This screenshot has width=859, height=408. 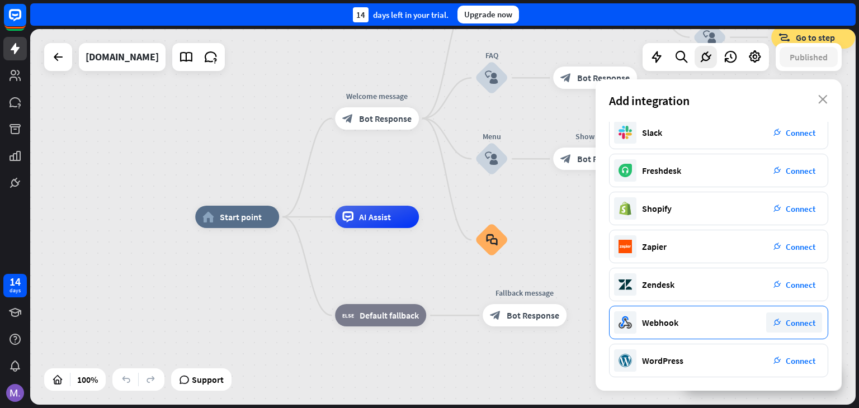 I want to click on span: Start point, so click(x=240, y=217).